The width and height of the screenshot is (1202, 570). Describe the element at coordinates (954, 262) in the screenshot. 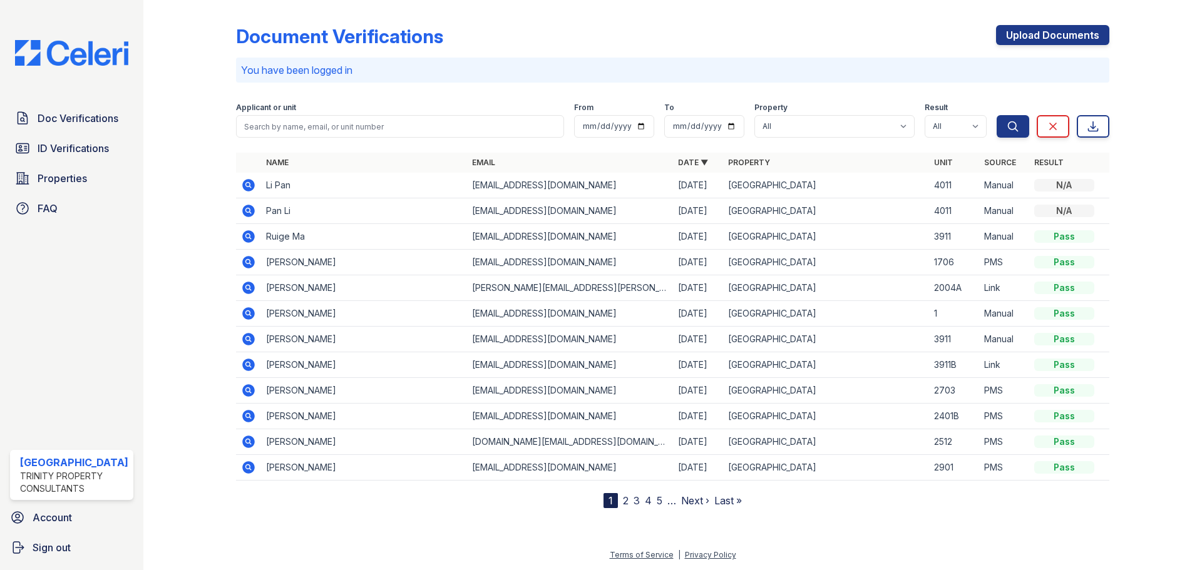

I see `td: 1706` at that location.